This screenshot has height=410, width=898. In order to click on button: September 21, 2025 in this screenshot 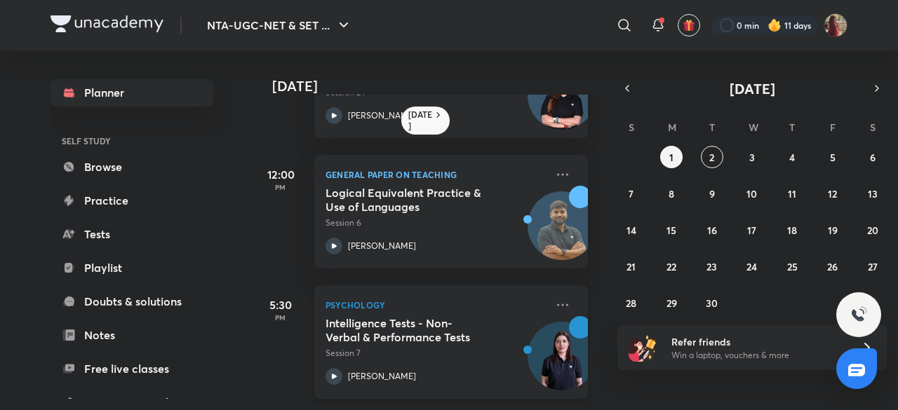, I will do `click(632, 267)`.